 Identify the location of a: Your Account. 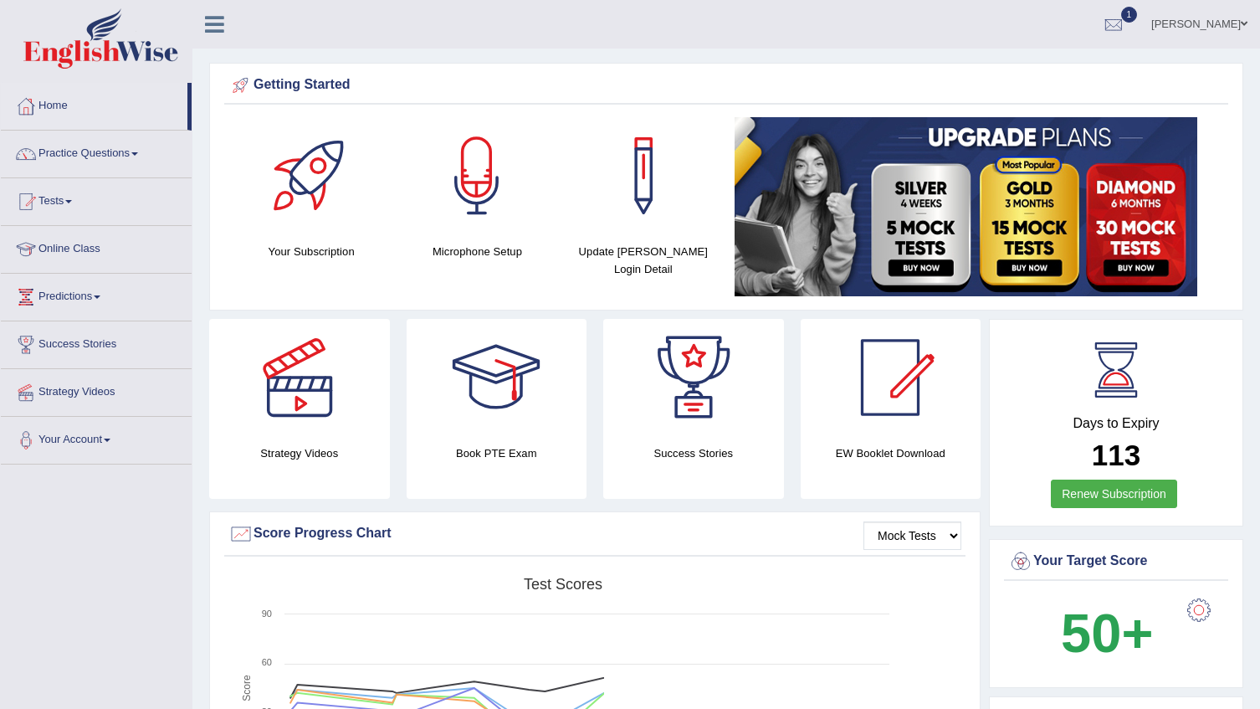
(96, 438).